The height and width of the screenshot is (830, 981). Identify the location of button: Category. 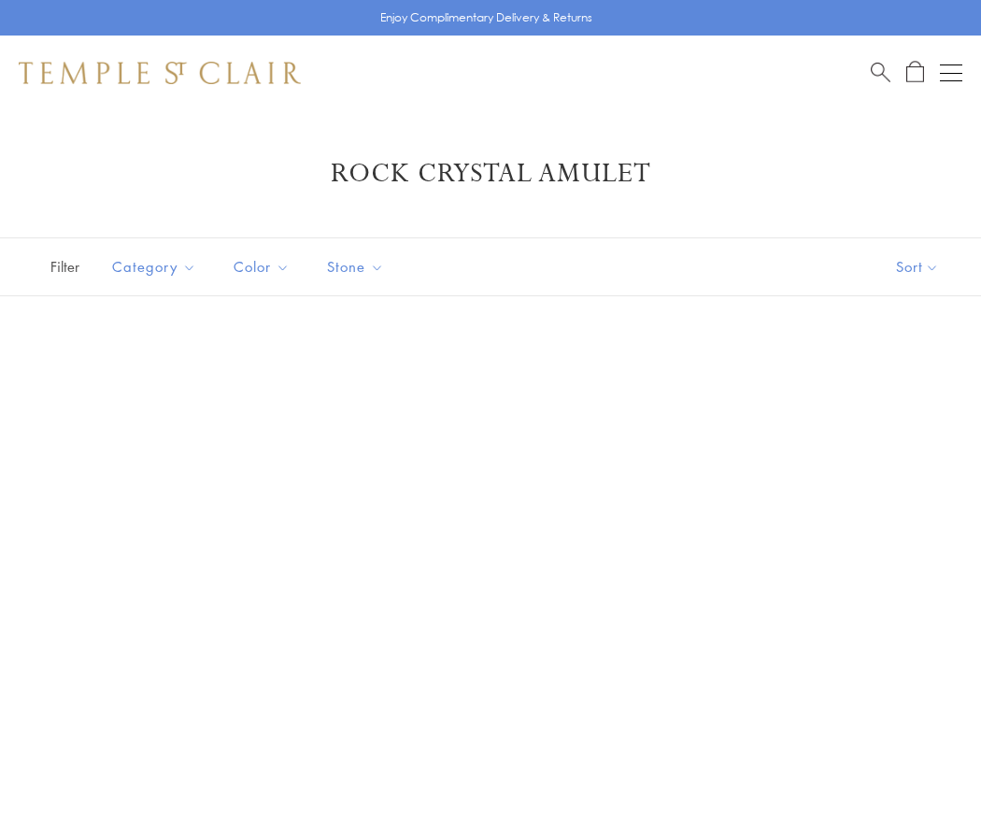
(154, 266).